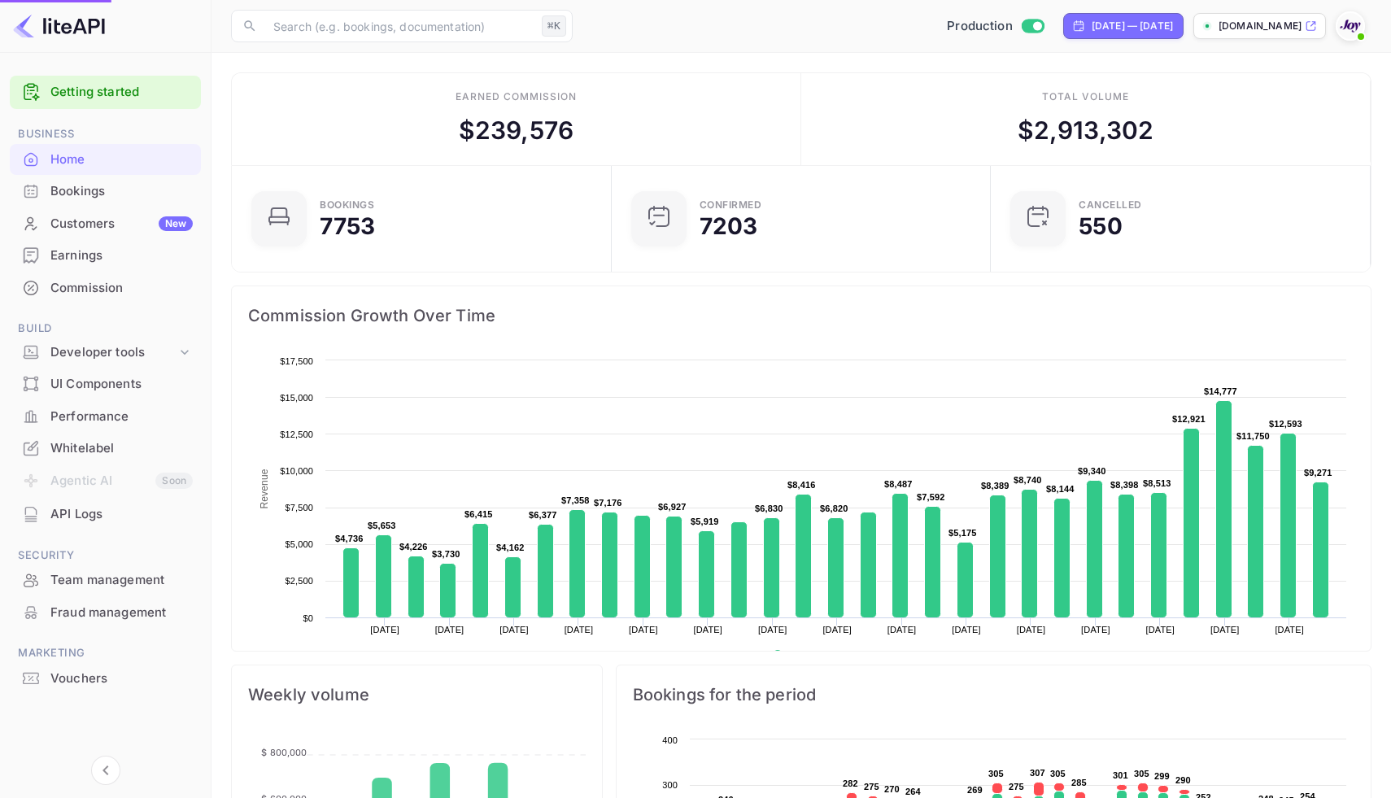 This screenshot has width=1391, height=798. What do you see at coordinates (1124, 485) in the screenshot?
I see `text: $8,398` at bounding box center [1124, 485].